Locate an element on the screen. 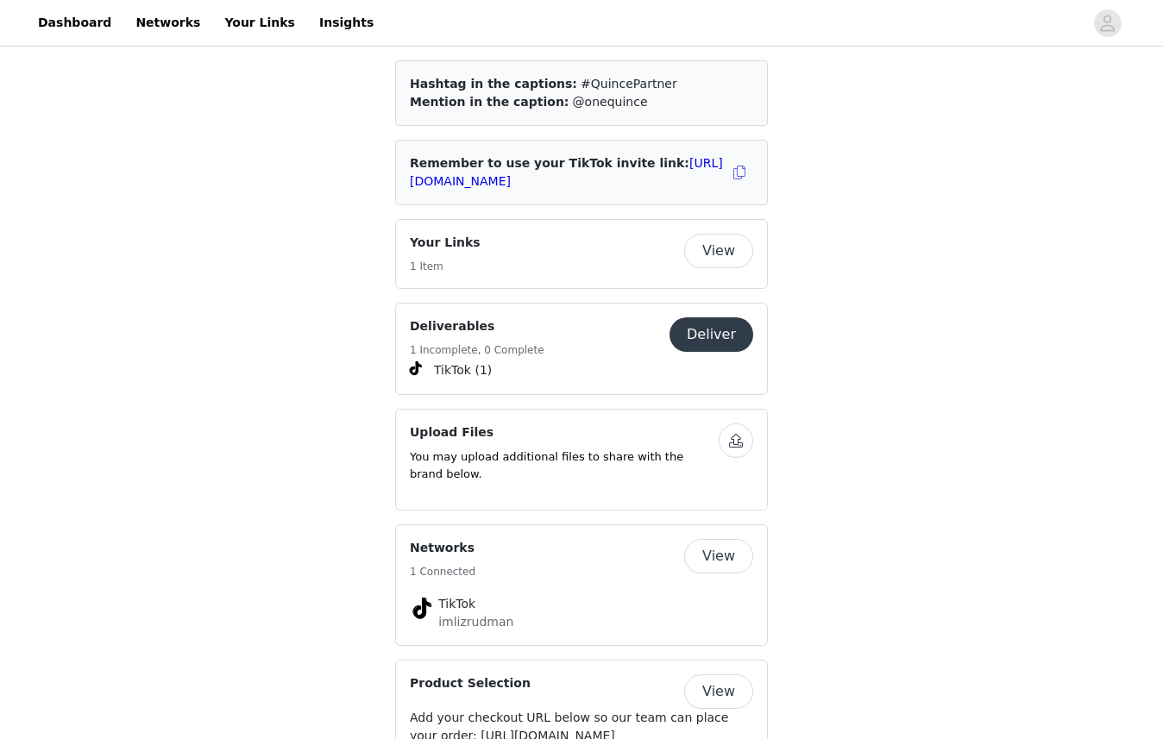 The image size is (1163, 739). span: Hashtag in the captions: is located at coordinates (493, 84).